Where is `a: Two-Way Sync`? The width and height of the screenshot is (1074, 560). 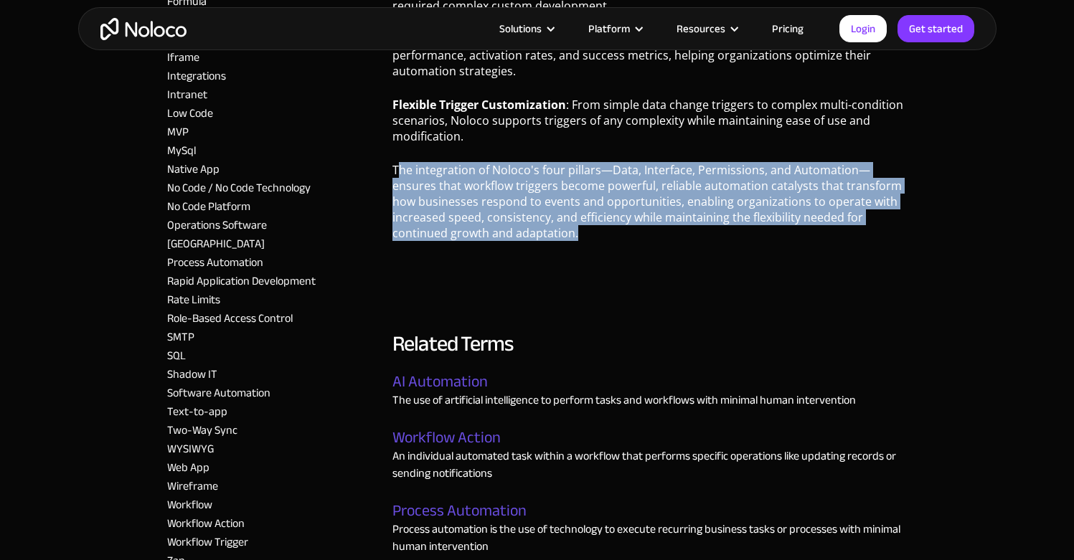
a: Two-Way Sync is located at coordinates (202, 431).